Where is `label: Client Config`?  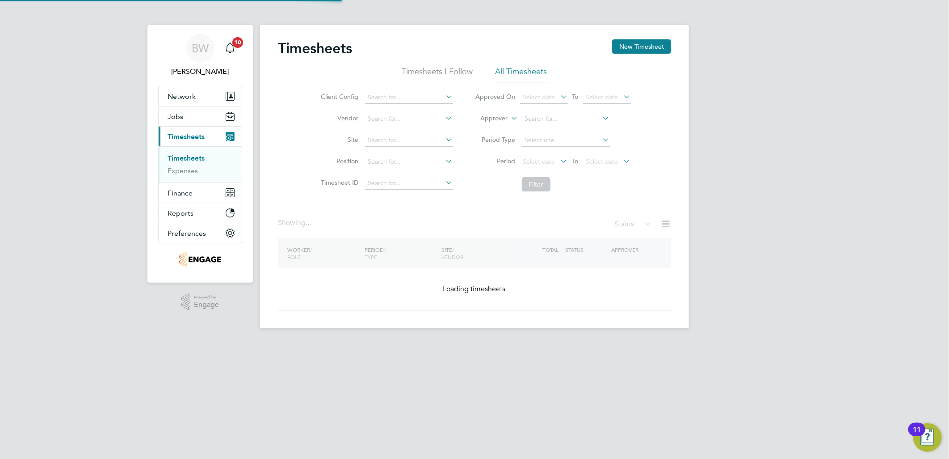
label: Client Config is located at coordinates (339, 97).